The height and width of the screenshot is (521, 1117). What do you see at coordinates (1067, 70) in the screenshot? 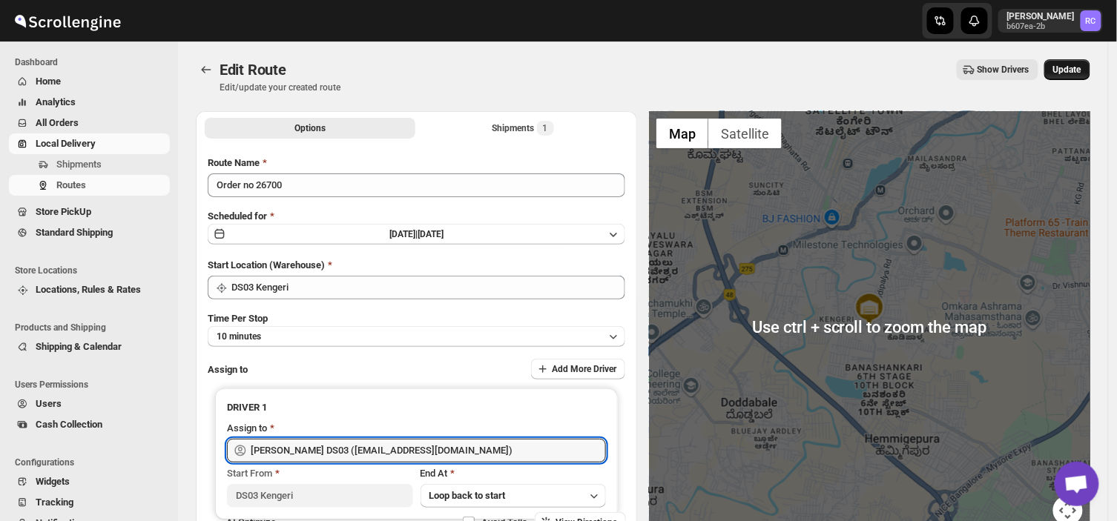
I see `button: Update` at bounding box center [1067, 70].